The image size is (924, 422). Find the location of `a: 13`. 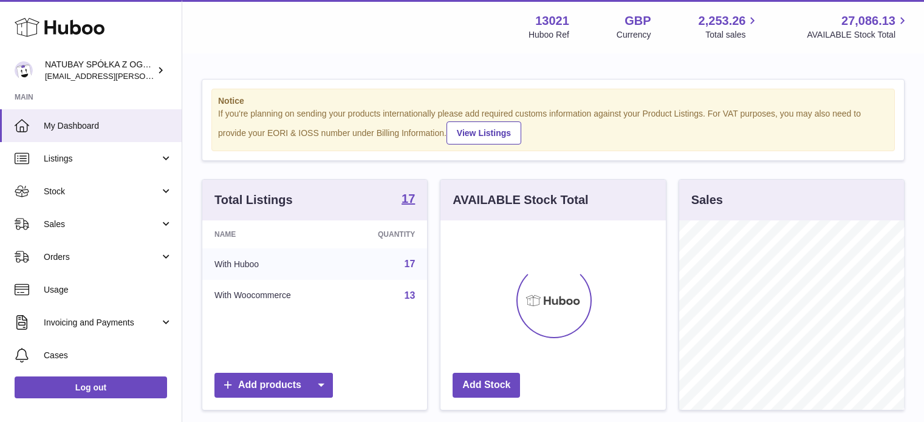

a: 13 is located at coordinates (410, 295).